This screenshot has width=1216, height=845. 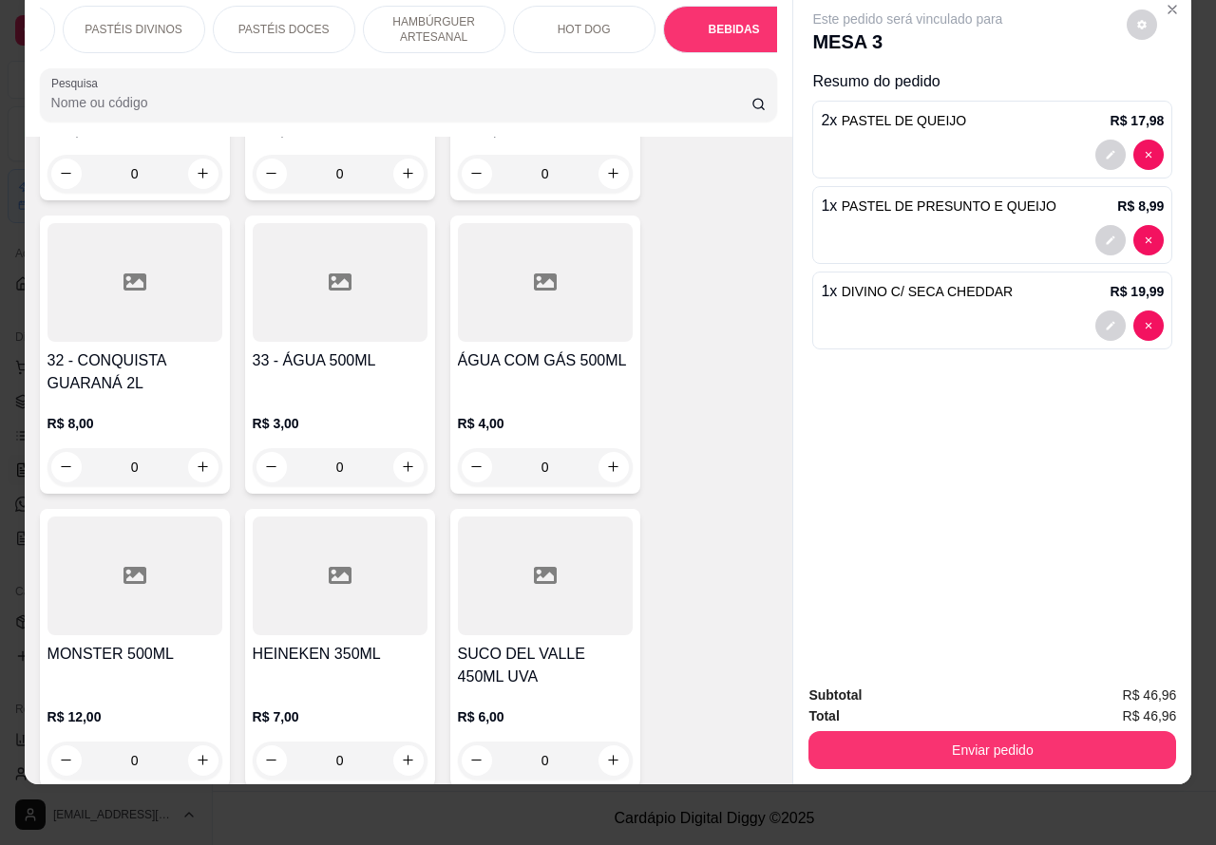 I want to click on span: DIVINO C/ SECA CHEDDAR, so click(x=927, y=292).